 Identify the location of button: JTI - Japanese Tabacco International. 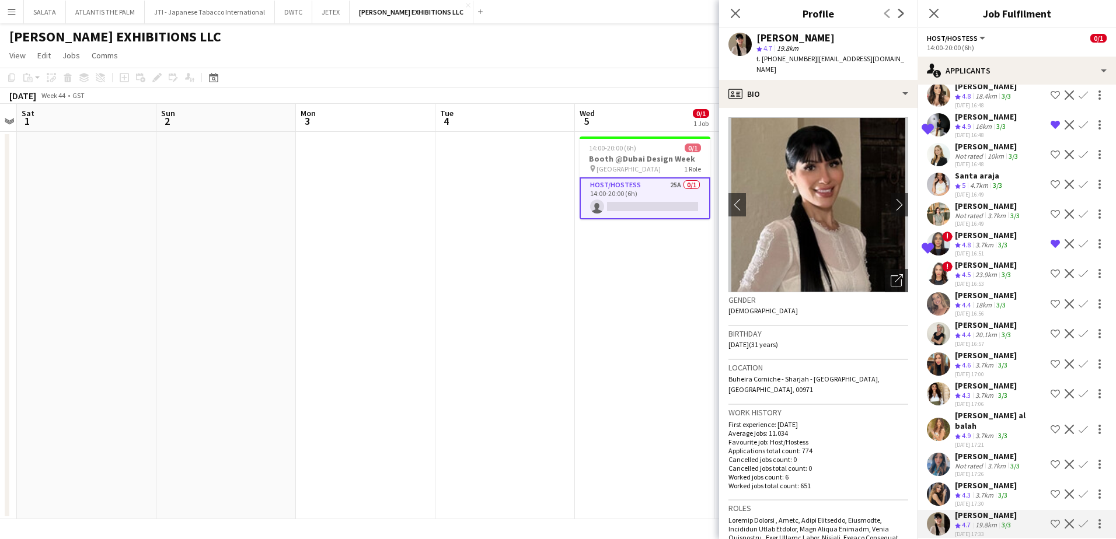
(210, 12).